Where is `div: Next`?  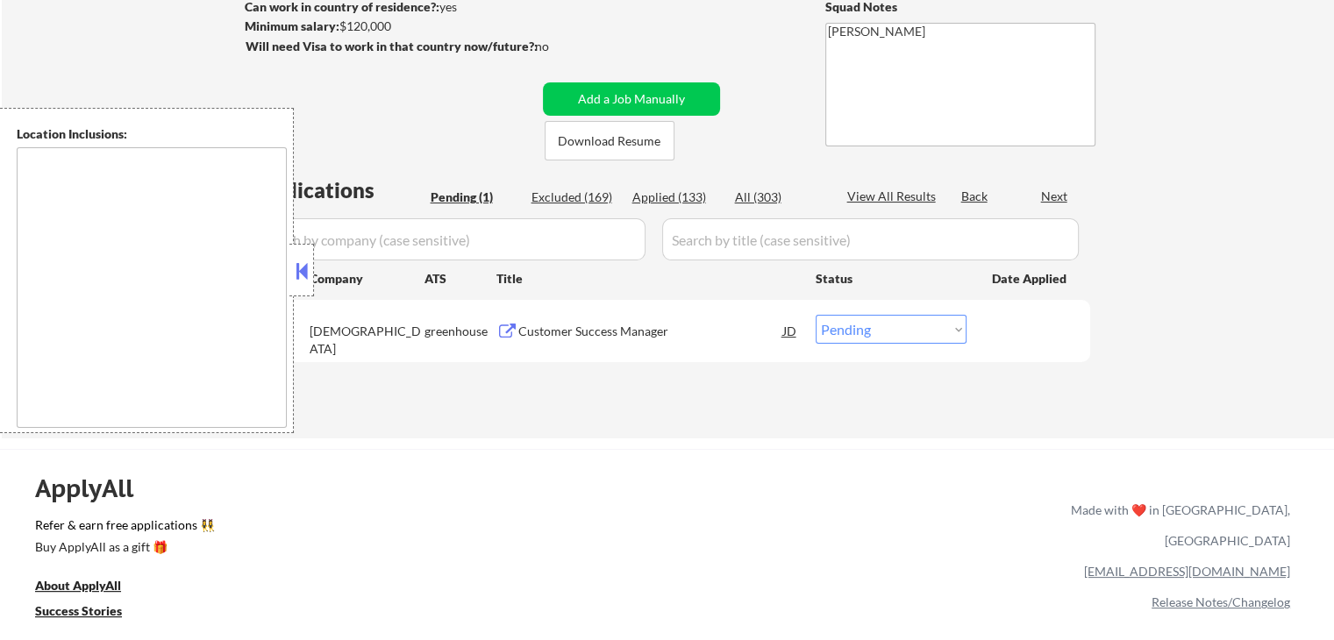 div: Next is located at coordinates (1055, 196).